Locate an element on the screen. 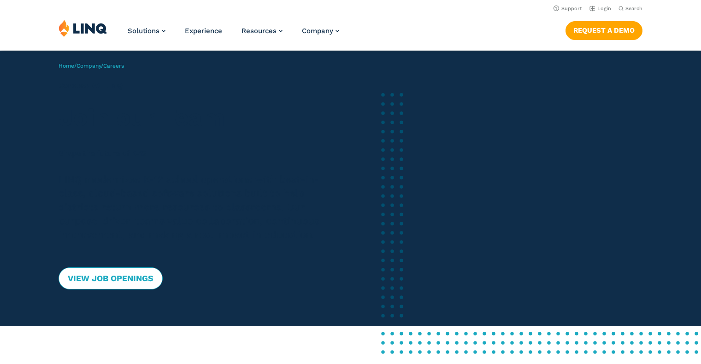 This screenshot has height=364, width=701. span: Search is located at coordinates (634, 8).